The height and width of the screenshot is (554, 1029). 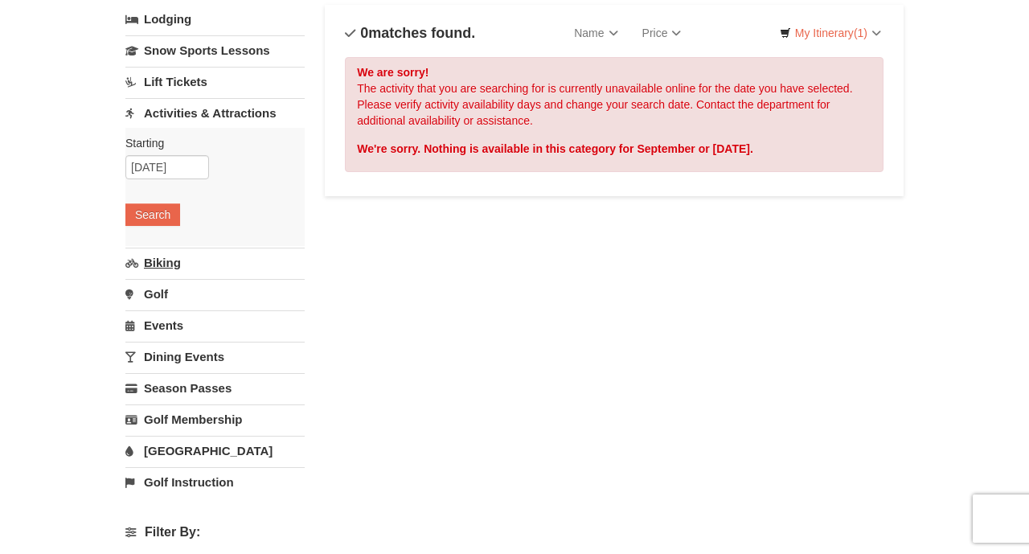 What do you see at coordinates (215, 481) in the screenshot?
I see `a: Golf Instruction` at bounding box center [215, 481].